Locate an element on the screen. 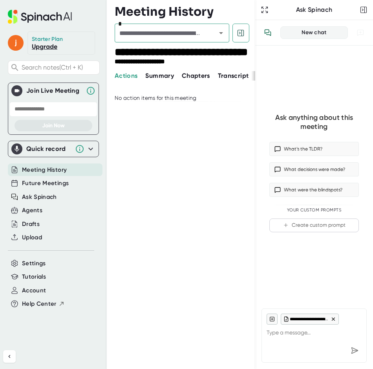 The image size is (373, 369). button: Tutorials is located at coordinates (34, 277).